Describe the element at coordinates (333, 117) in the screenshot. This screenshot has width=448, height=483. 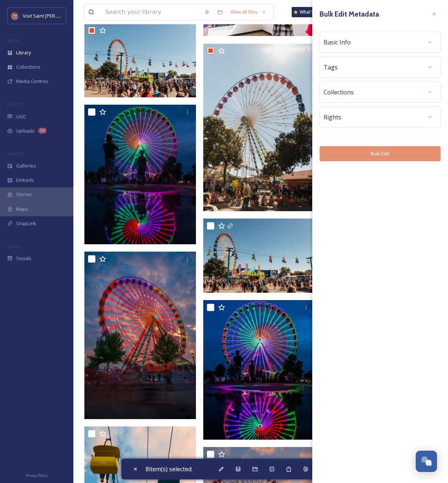
I see `span: Rights` at that location.